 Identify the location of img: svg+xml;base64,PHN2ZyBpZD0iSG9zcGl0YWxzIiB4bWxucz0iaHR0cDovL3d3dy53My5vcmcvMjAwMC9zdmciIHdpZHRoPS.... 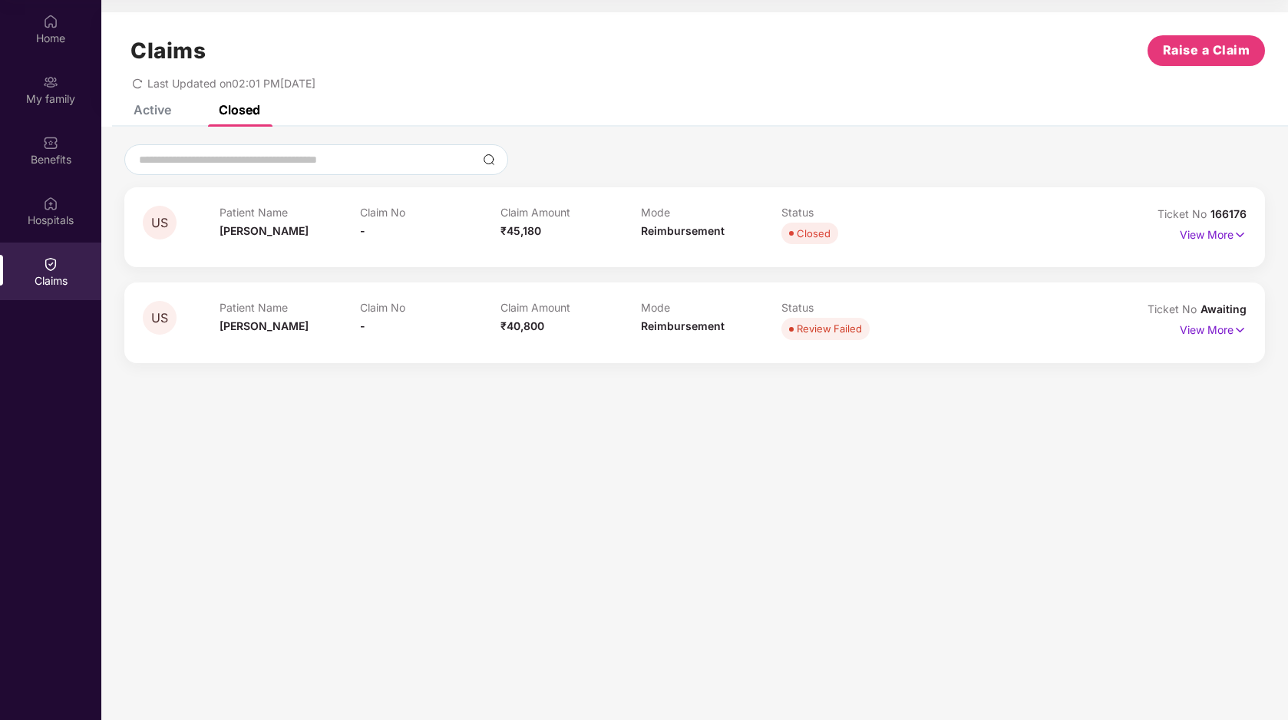
(51, 203).